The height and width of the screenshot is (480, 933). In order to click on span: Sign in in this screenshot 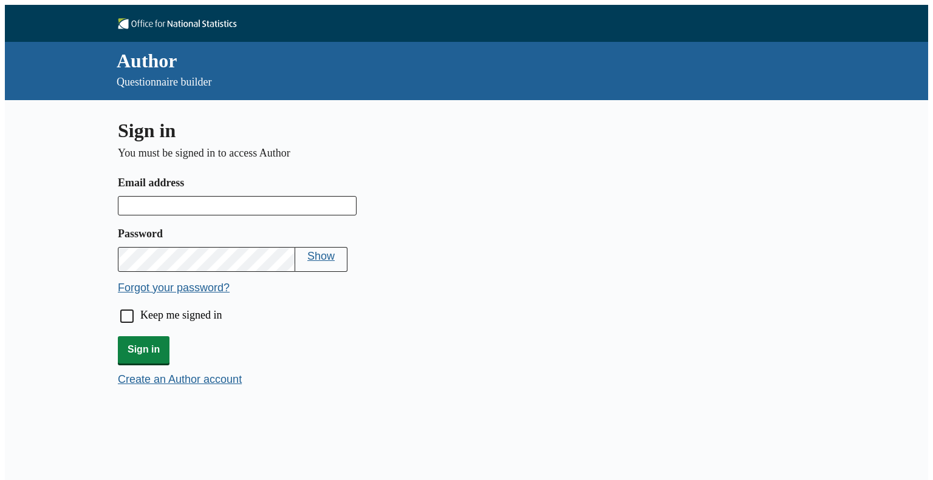, I will do `click(143, 350)`.